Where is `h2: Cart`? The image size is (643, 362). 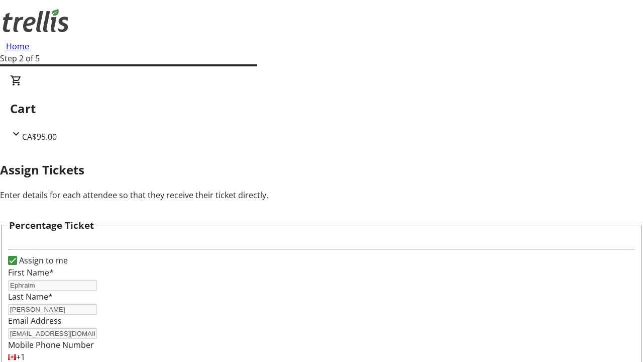
h2: Cart is located at coordinates (321, 108).